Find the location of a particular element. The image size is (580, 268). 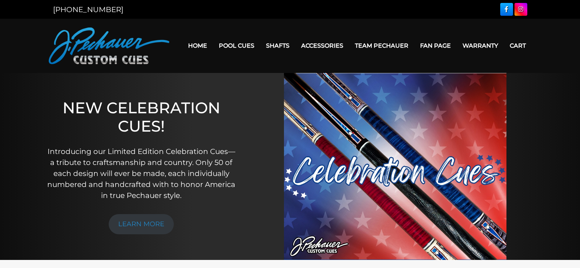

a: Home is located at coordinates (198, 45).